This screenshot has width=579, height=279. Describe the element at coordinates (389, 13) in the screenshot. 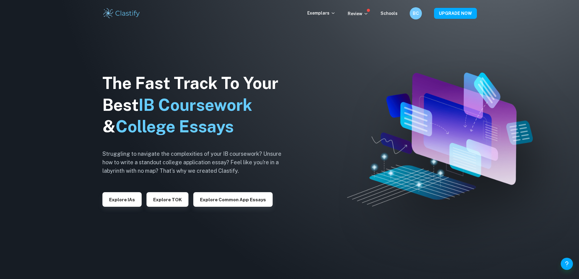

I see `a: Schools` at that location.